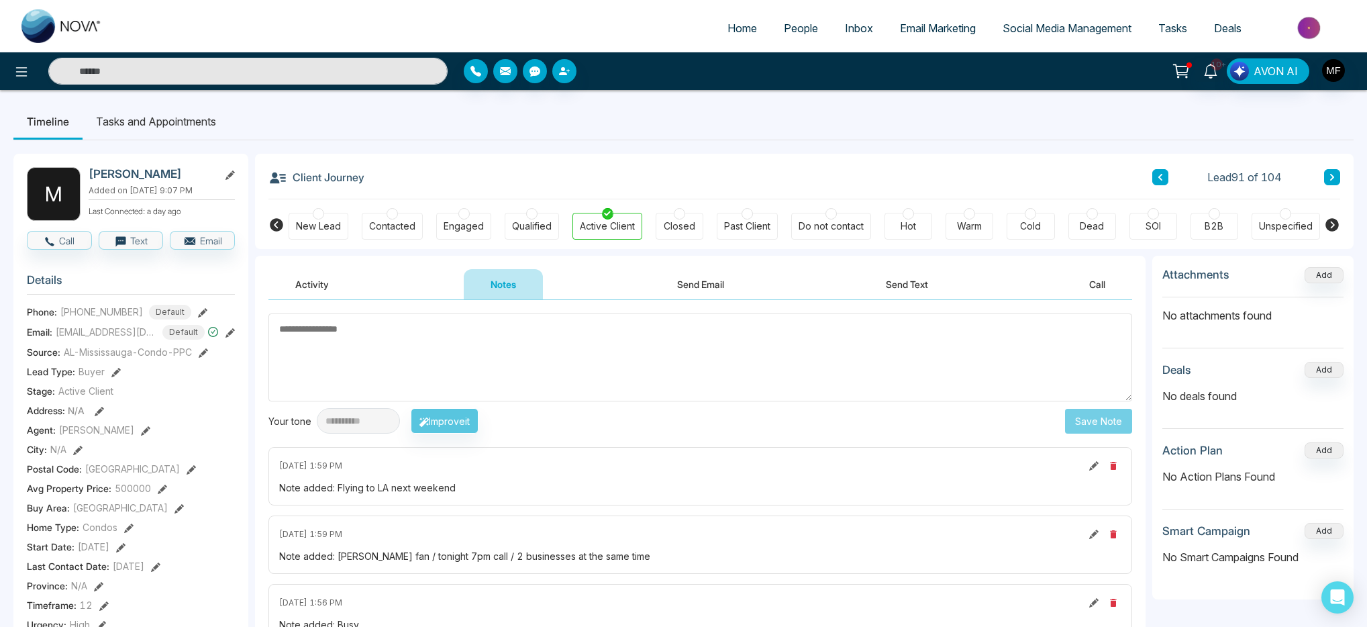  I want to click on span: Buy Area :, so click(48, 507).